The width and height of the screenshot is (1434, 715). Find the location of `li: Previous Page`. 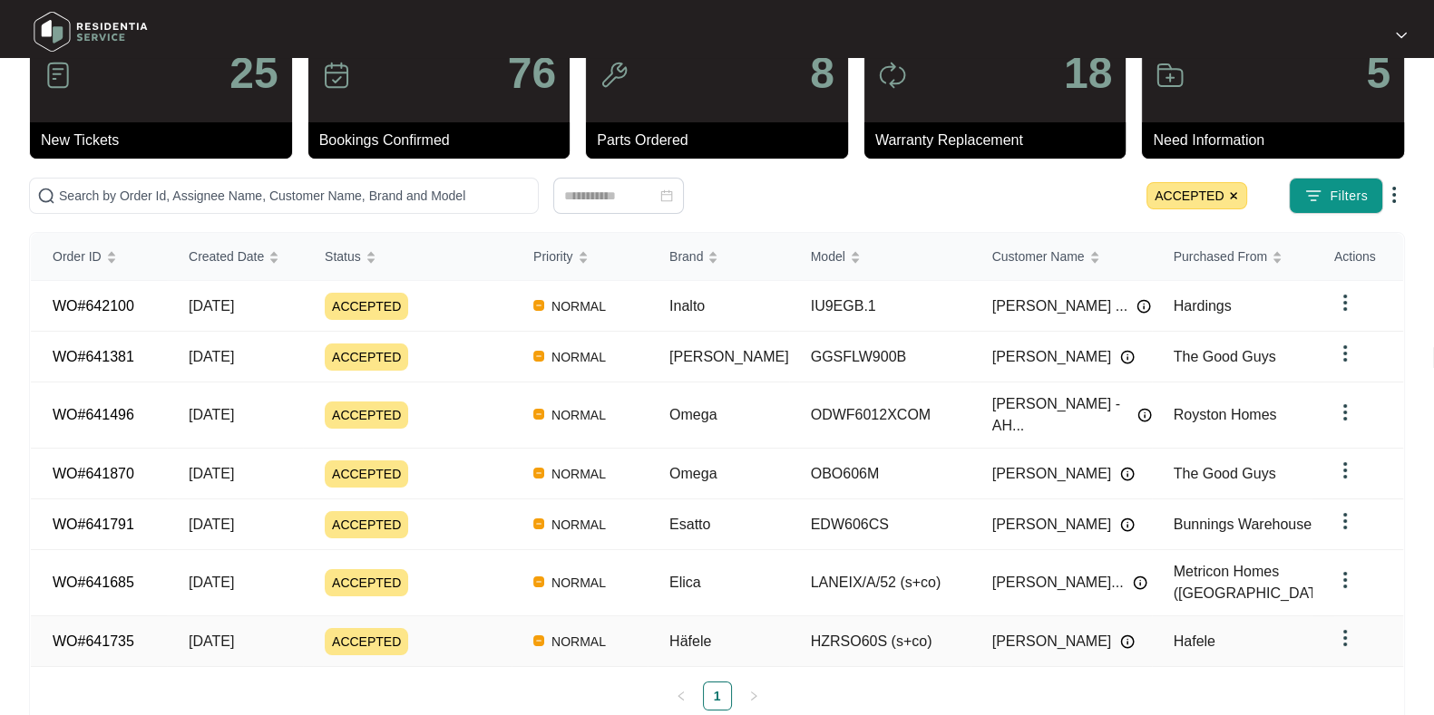

li: Previous Page is located at coordinates (681, 696).